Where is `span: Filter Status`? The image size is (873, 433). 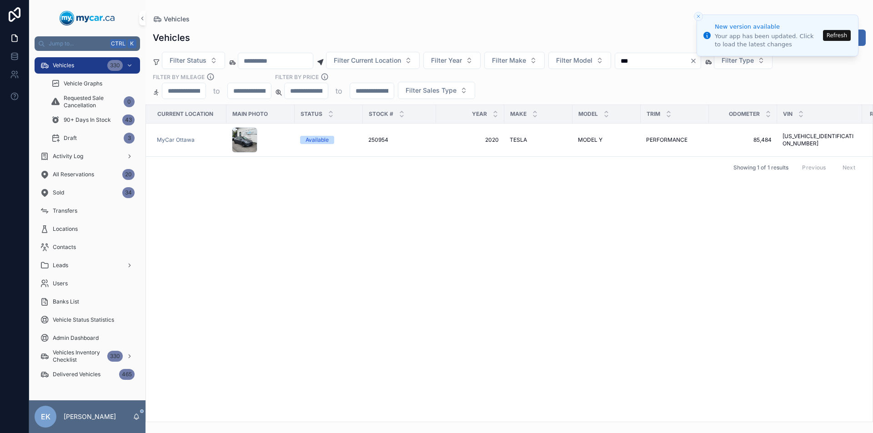 span: Filter Status is located at coordinates (188, 60).